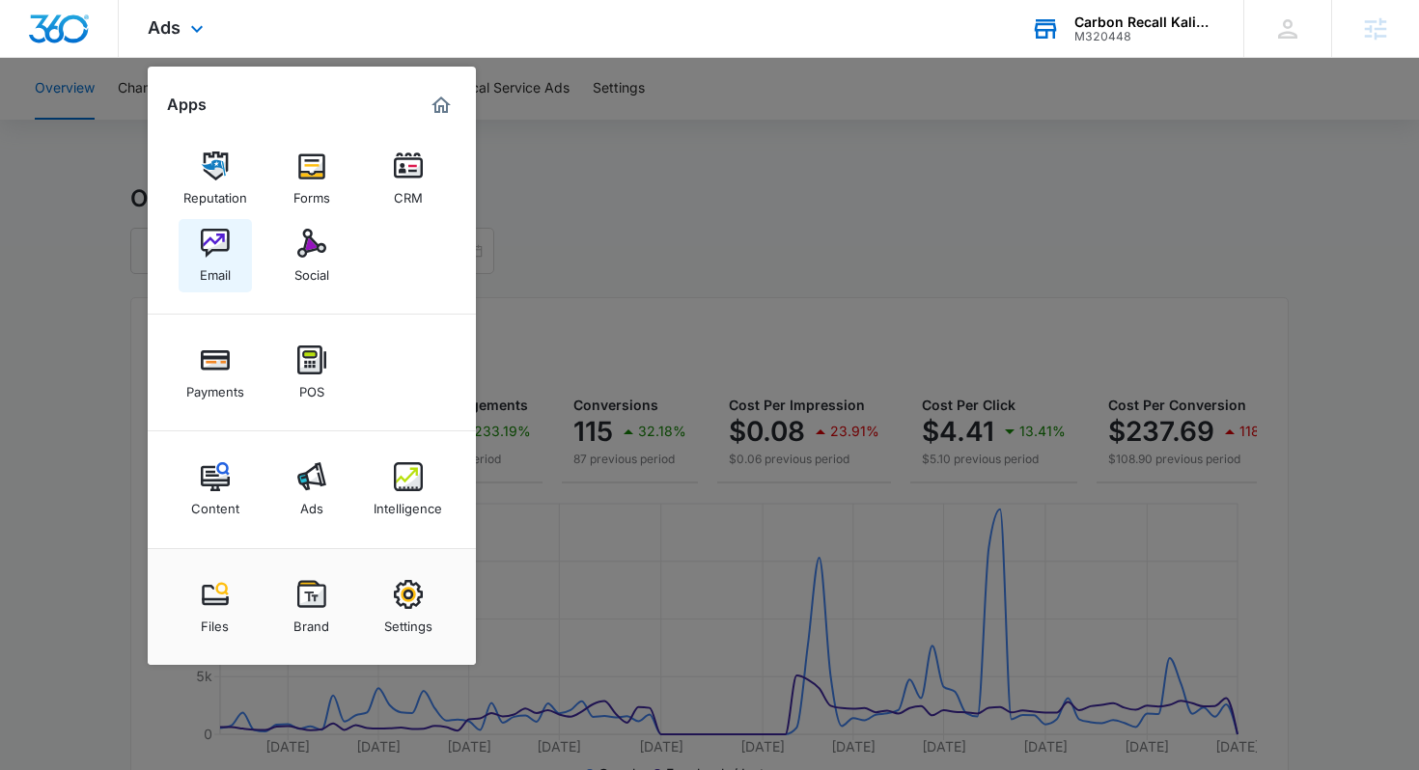  What do you see at coordinates (1145, 37) in the screenshot?
I see `div: account id` at bounding box center [1145, 37].